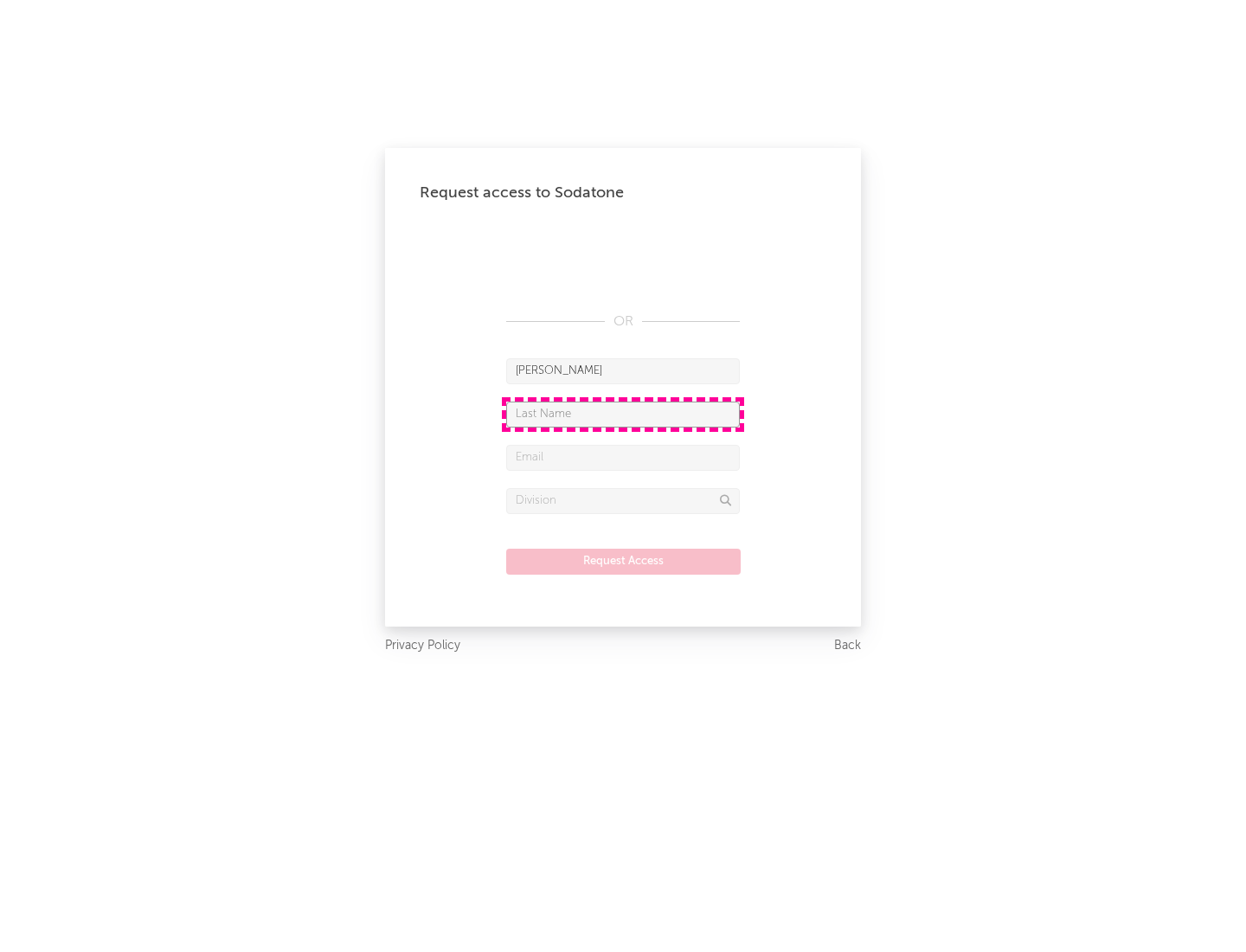  Describe the element at coordinates (847, 645) in the screenshot. I see `a: Back` at that location.